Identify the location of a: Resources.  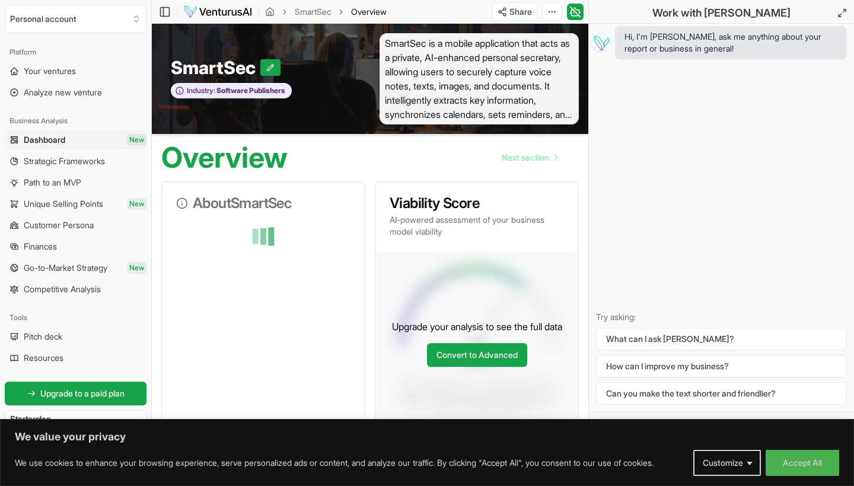
(75, 358).